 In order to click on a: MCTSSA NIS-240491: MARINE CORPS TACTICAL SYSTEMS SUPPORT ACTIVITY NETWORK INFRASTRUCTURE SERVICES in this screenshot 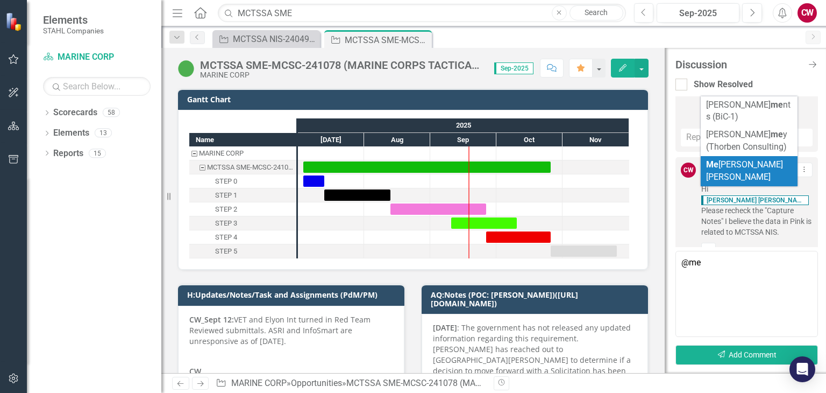, I will do `click(266, 39)`.